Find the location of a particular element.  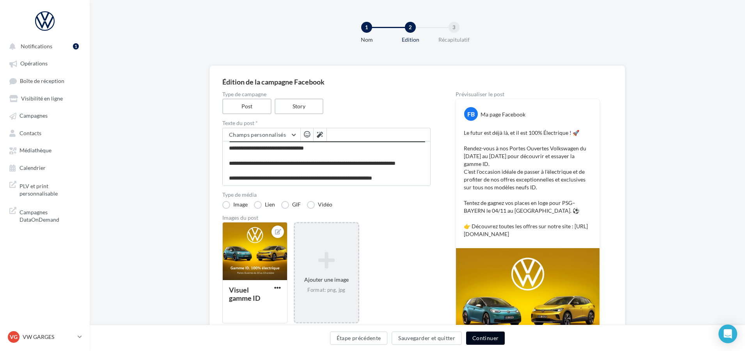

span: Campagnes is located at coordinates (34, 116).